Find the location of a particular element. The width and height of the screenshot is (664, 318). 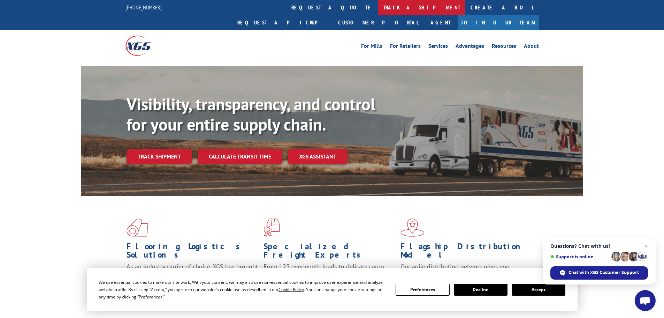

a: Request a pickup is located at coordinates (282, 22).